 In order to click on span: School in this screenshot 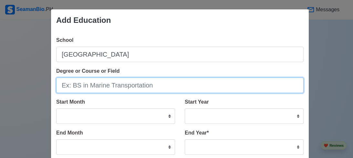, I will do `click(65, 40)`.